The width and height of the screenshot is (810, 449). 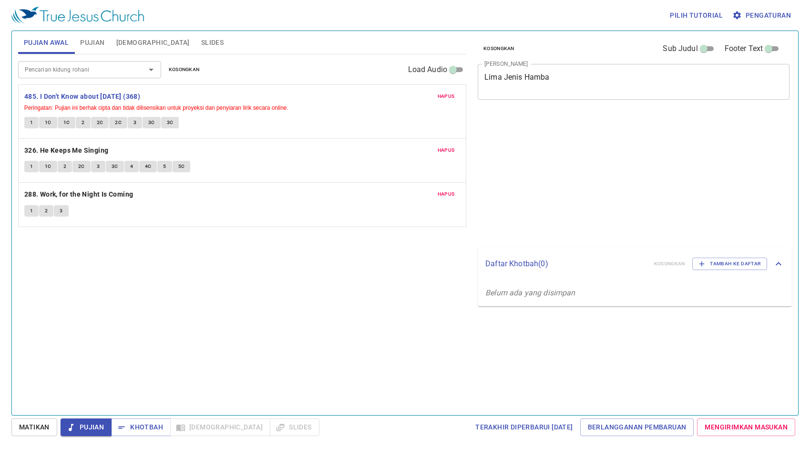 I want to click on button: 3c, so click(x=115, y=166).